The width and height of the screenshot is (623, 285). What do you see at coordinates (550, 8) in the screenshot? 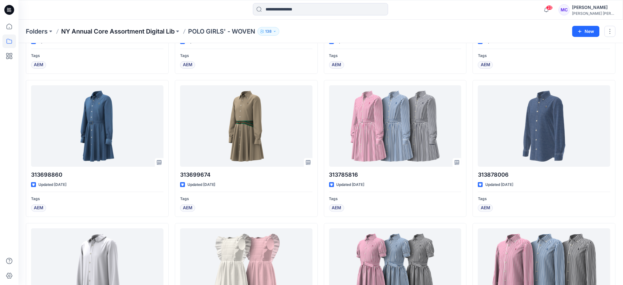
I see `span: 23` at bounding box center [550, 8].